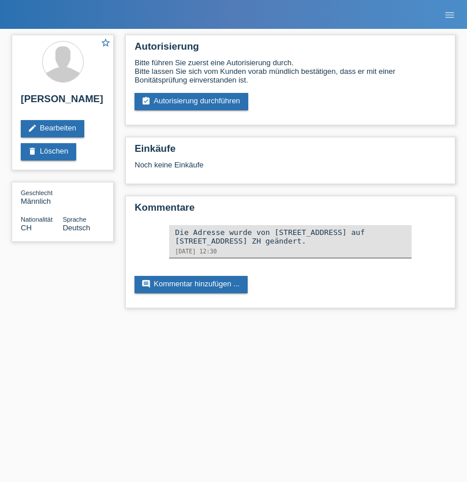  I want to click on a: editBearbeiten, so click(53, 129).